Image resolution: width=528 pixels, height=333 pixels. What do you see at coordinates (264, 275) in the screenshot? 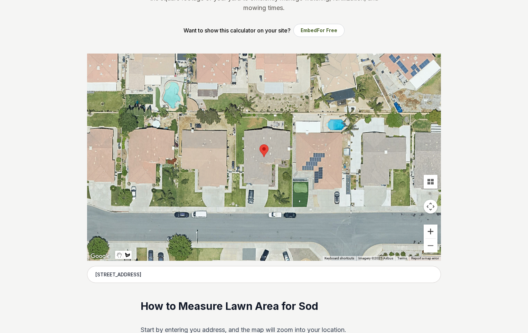
I see `input: Enter your address to get started` at bounding box center [264, 275].